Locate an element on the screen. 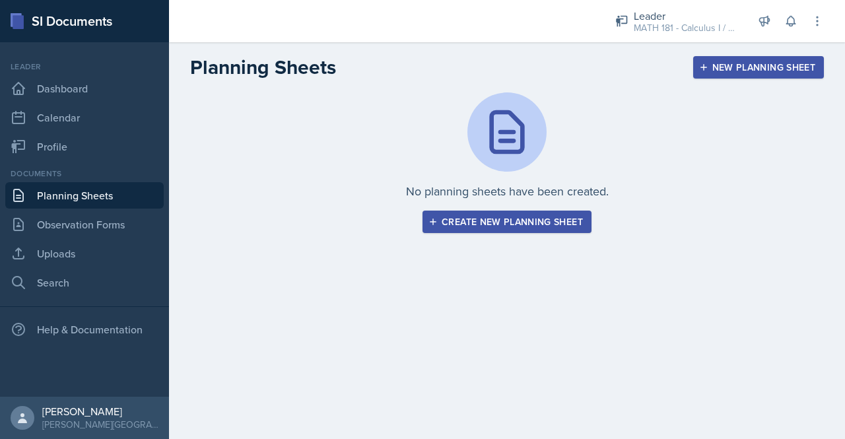 The height and width of the screenshot is (439, 845). a: Search is located at coordinates (85, 283).